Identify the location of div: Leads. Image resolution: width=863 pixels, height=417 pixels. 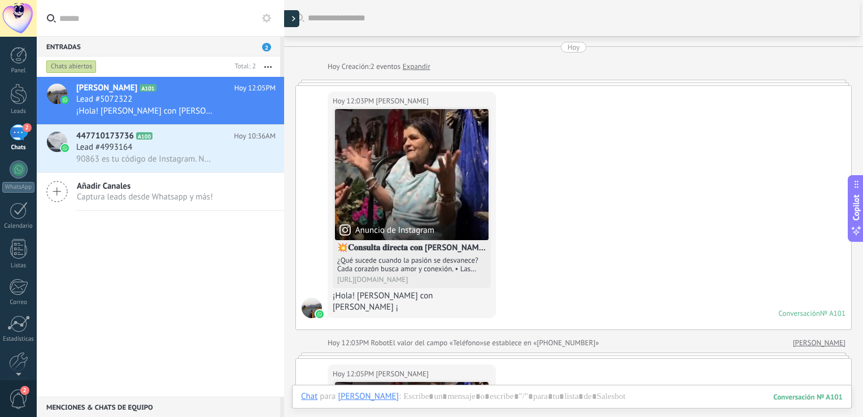
(19, 111).